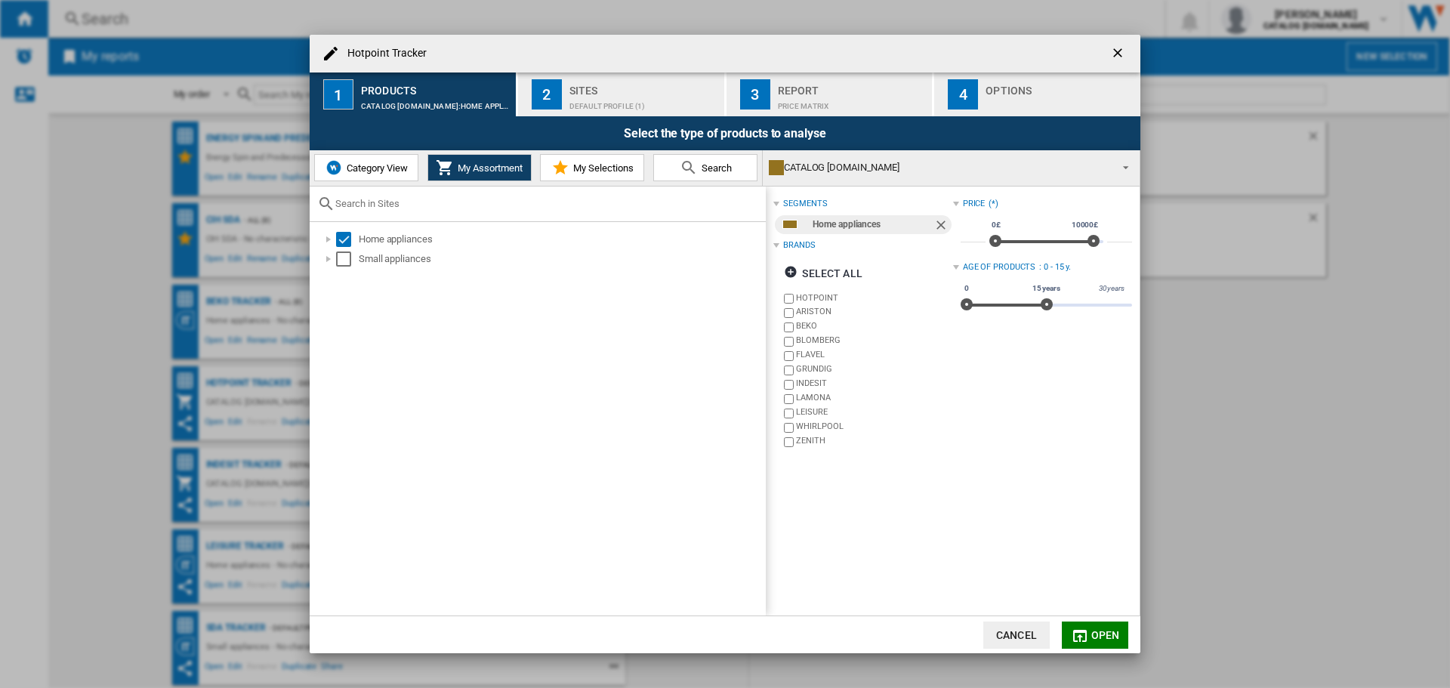  Describe the element at coordinates (338, 94) in the screenshot. I see `div: 1` at that location.